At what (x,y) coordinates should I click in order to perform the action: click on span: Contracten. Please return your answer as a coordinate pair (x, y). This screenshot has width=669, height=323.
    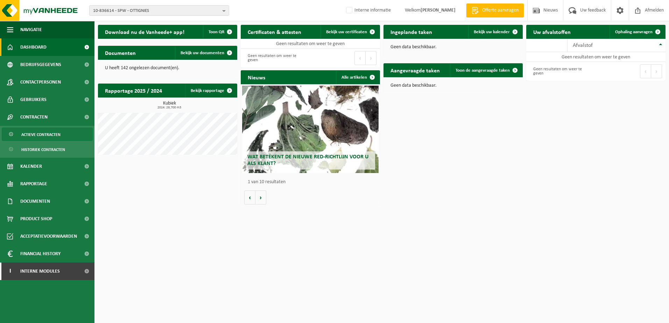
    Looking at the image, I should click on (34, 117).